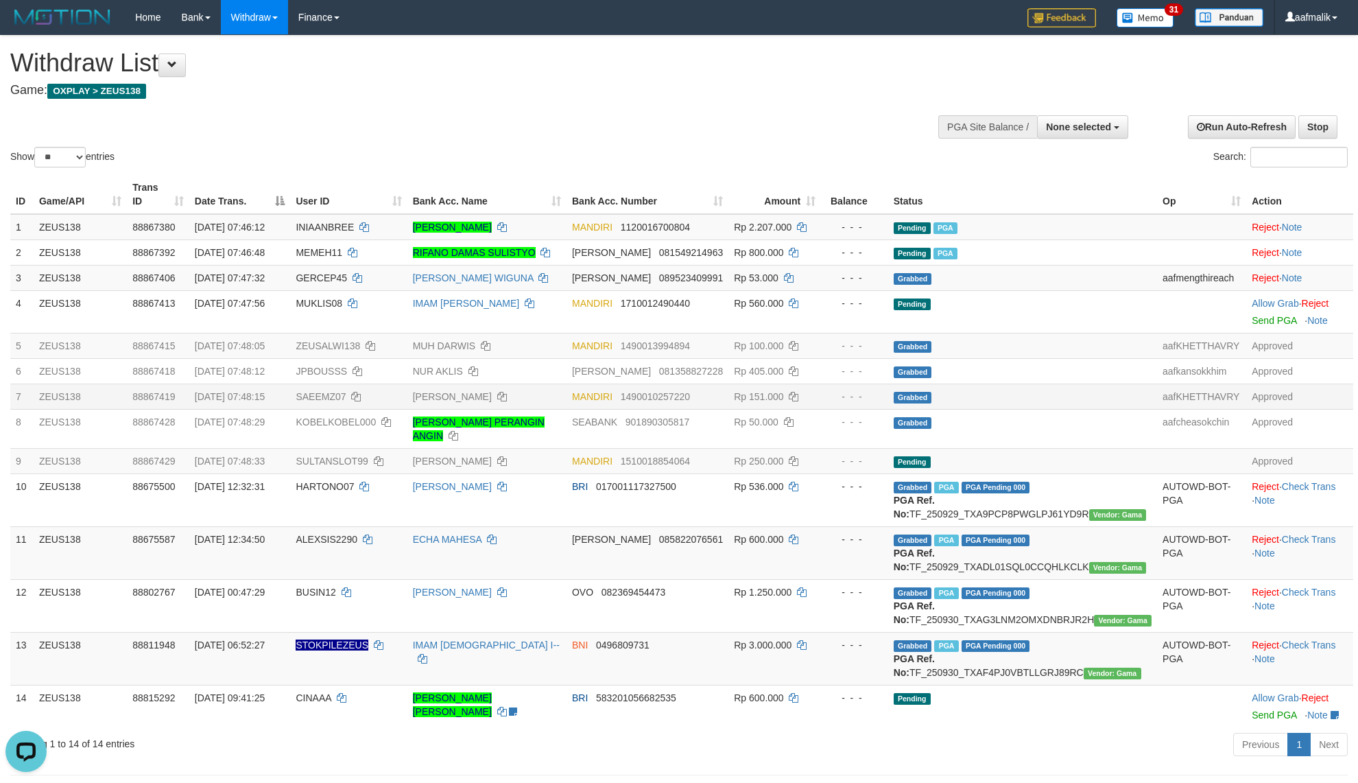  I want to click on button: Open LiveChat chat widget, so click(26, 26).